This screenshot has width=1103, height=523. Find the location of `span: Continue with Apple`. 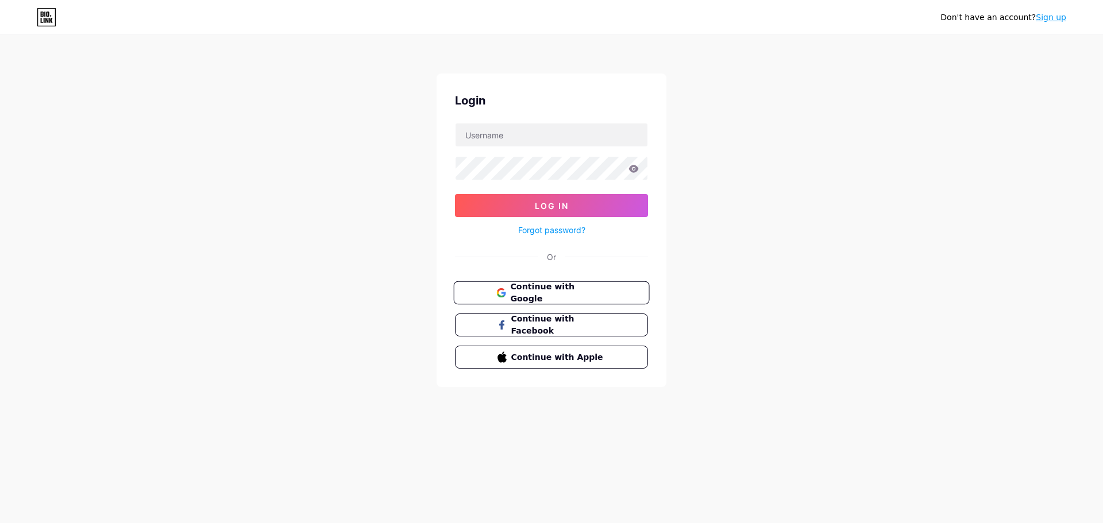

span: Continue with Apple is located at coordinates (558, 357).